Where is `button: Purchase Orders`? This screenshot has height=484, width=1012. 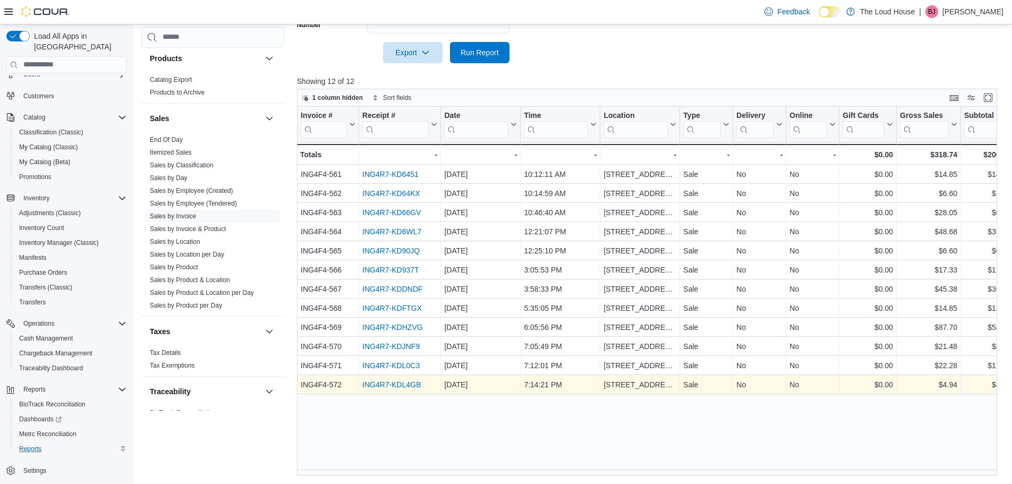
button: Purchase Orders is located at coordinates (71, 273).